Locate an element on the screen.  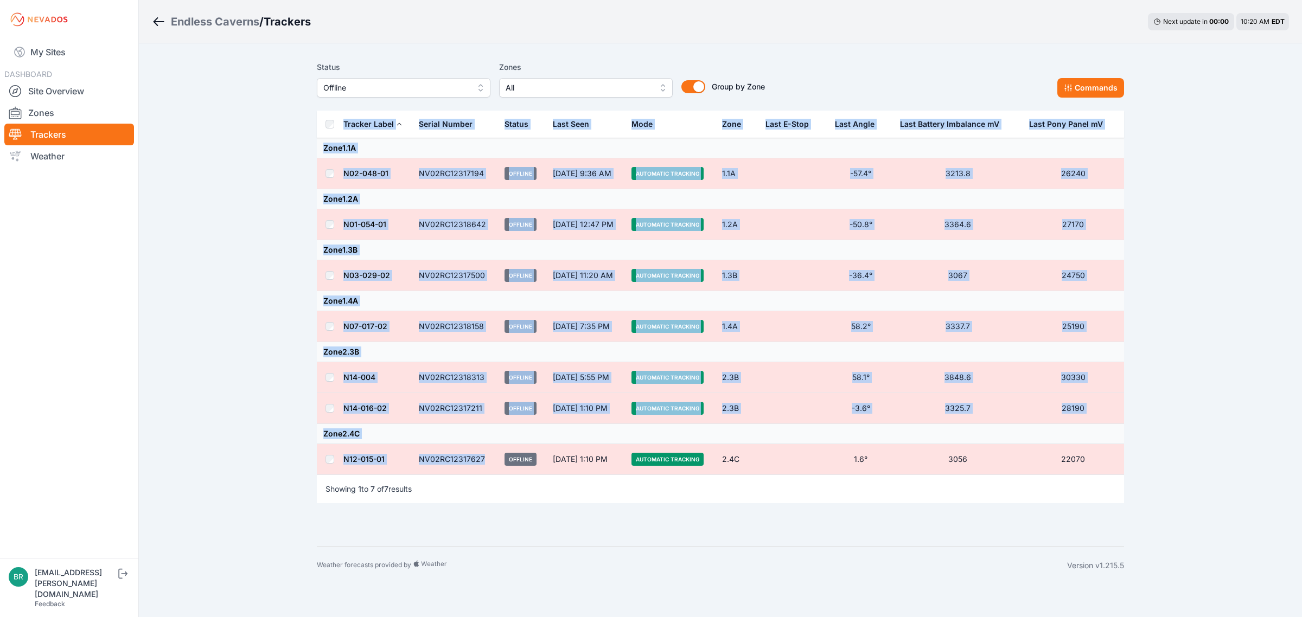
div: Serial Number is located at coordinates (445, 124).